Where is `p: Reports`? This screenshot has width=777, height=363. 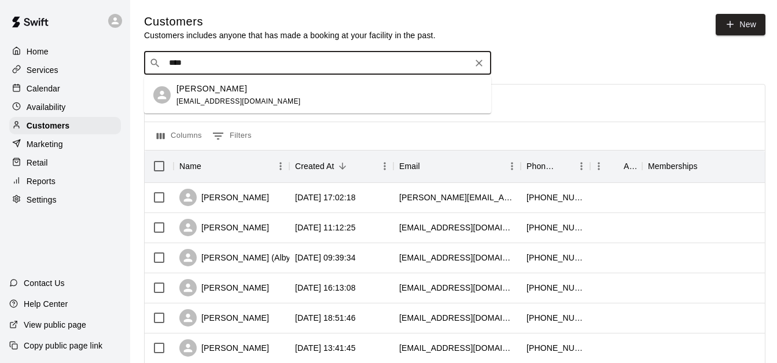
p: Reports is located at coordinates (41, 181).